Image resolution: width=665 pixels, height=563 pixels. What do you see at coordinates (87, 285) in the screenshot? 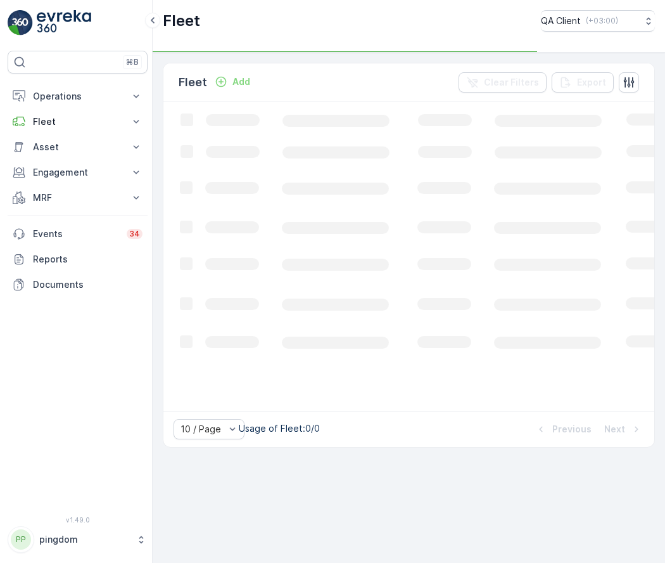
I see `p: Documents` at bounding box center [87, 285].